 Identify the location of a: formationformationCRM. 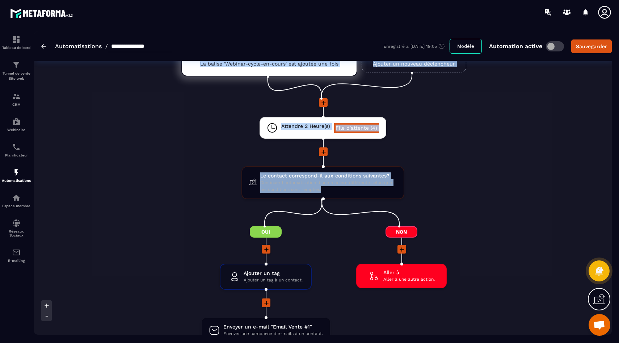
(16, 99).